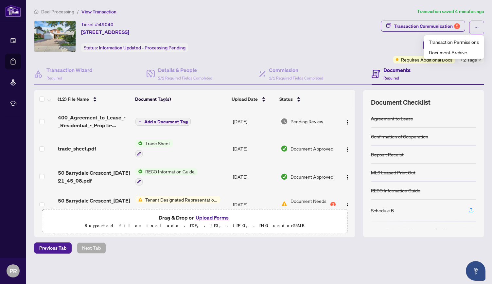 Image resolution: width=492 pixels, height=284 pixels. What do you see at coordinates (73, 99) in the screenshot?
I see `span: (12) File Name` at bounding box center [73, 99].